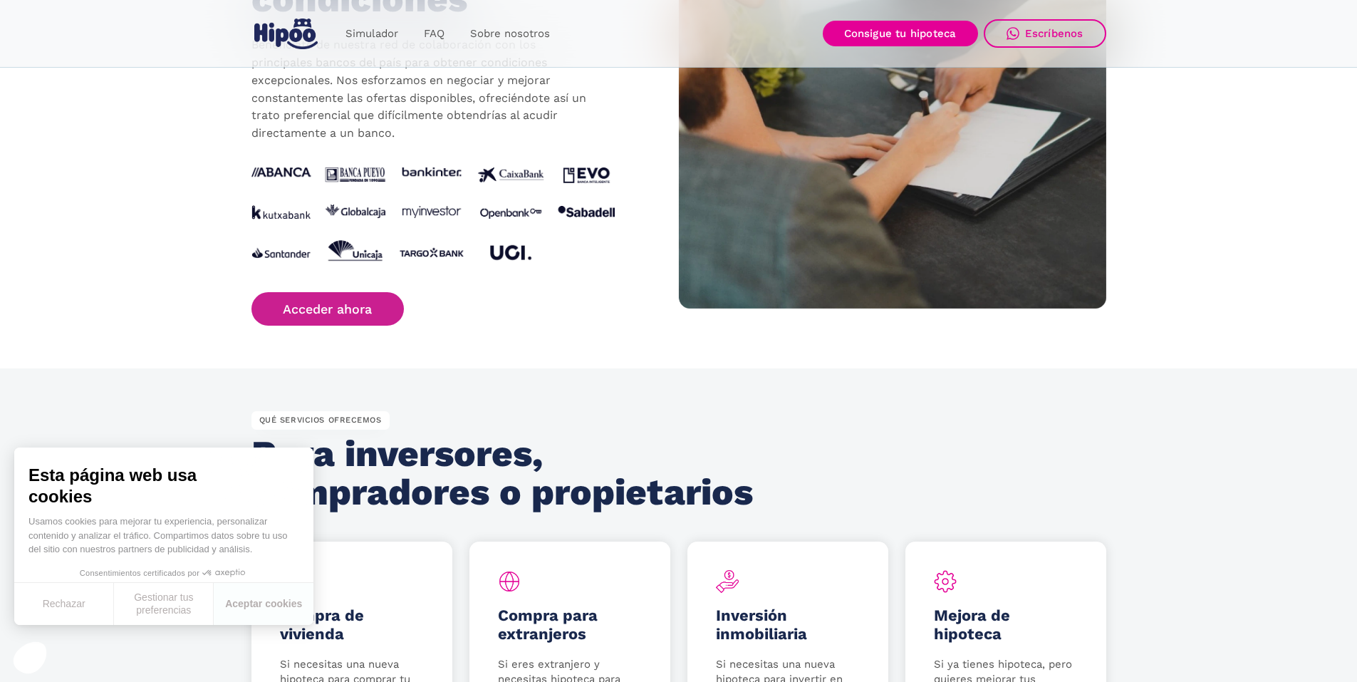  I want to click on div: QUÉ SERVICIOS OFRECEMOS, so click(320, 420).